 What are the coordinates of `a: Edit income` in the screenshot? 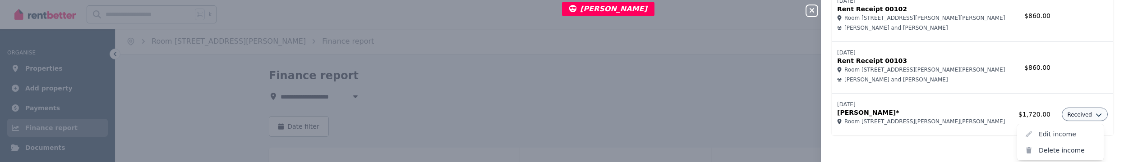 It's located at (1061, 134).